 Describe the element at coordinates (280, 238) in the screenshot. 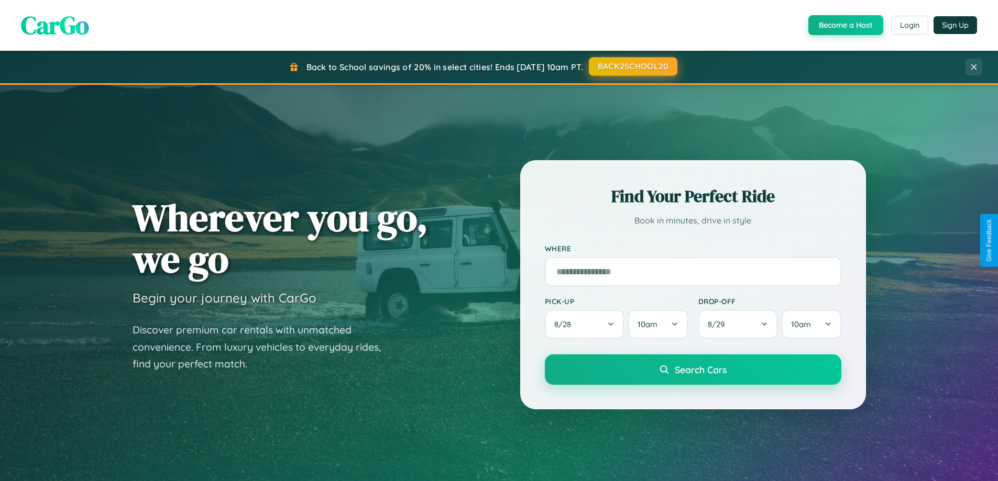

I see `h1: Wherever you go, we go` at that location.